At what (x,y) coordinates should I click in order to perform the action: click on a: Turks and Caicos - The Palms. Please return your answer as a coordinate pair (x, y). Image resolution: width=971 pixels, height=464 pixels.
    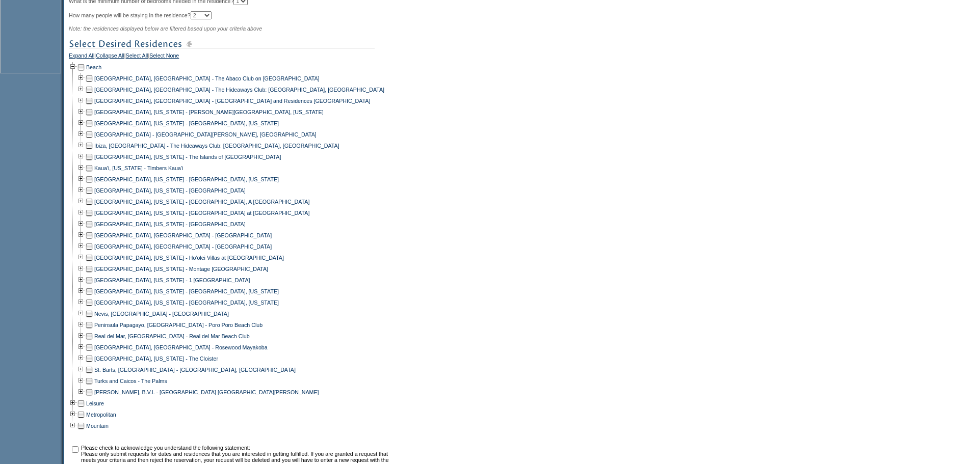
    Looking at the image, I should click on (131, 381).